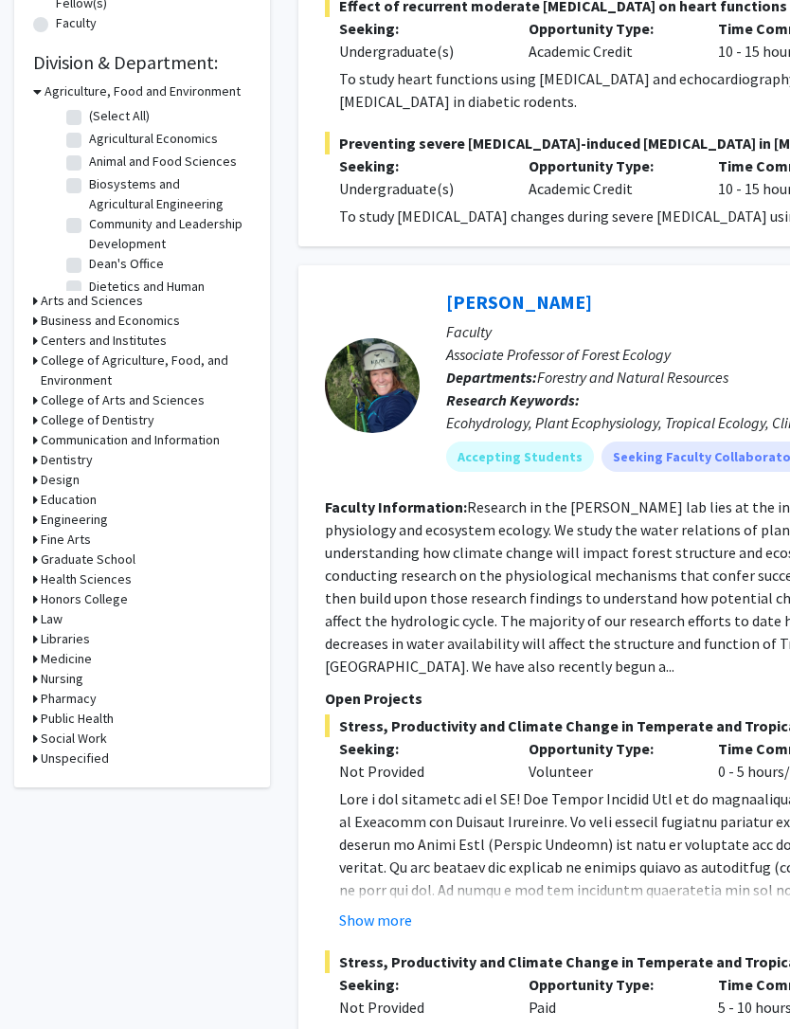  What do you see at coordinates (86, 579) in the screenshot?
I see `h3: Health Sciences` at bounding box center [86, 579].